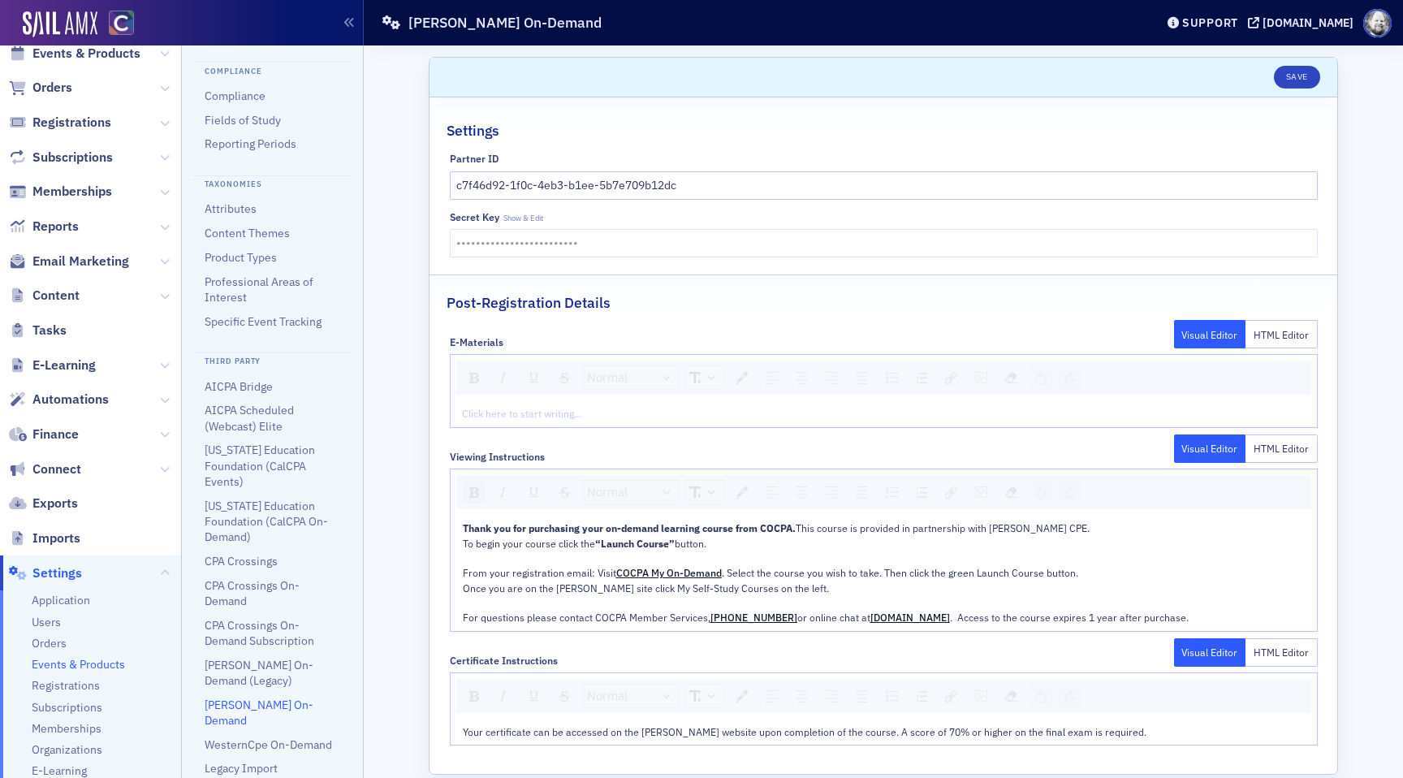  What do you see at coordinates (75, 54) in the screenshot?
I see `a: Events & Products` at bounding box center [75, 54].